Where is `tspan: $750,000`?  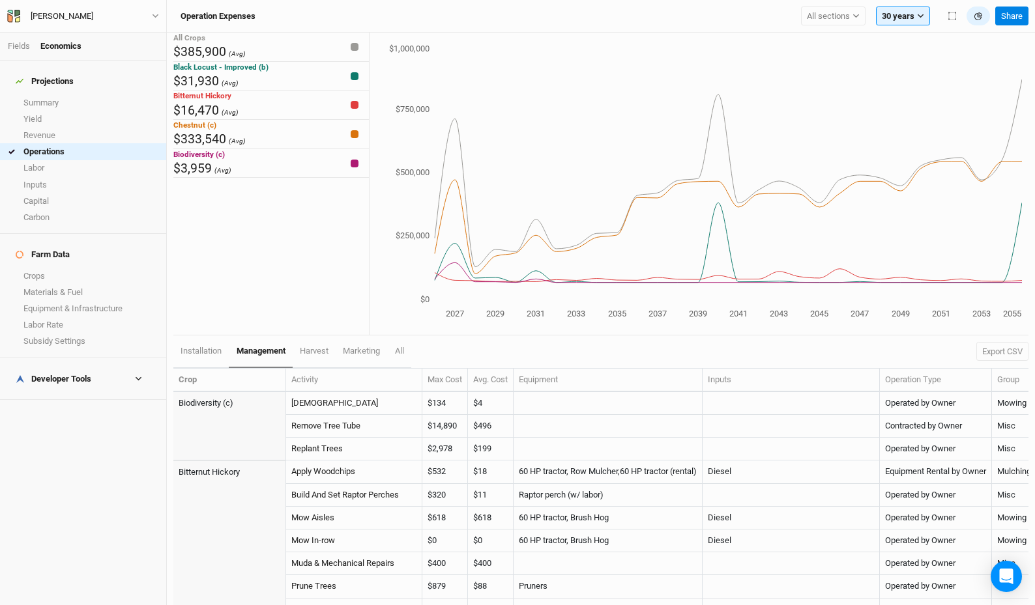
tspan: $750,000 is located at coordinates (412, 109).